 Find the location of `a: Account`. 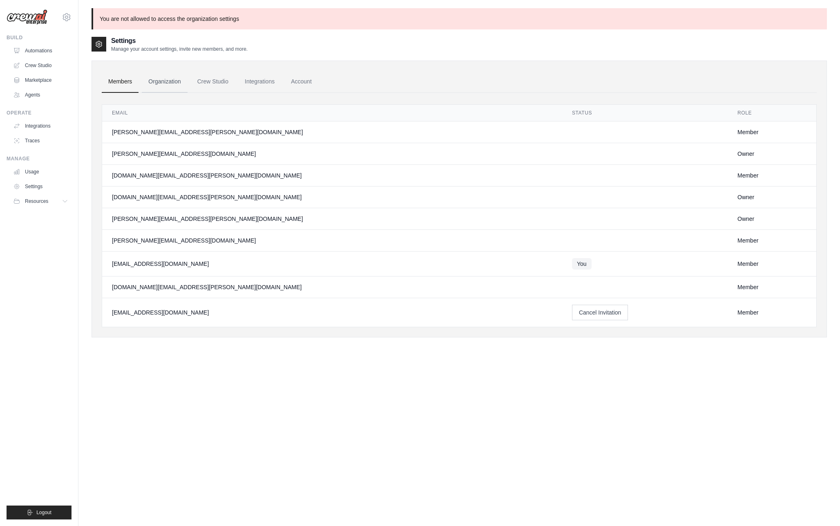

a: Account is located at coordinates (301, 82).